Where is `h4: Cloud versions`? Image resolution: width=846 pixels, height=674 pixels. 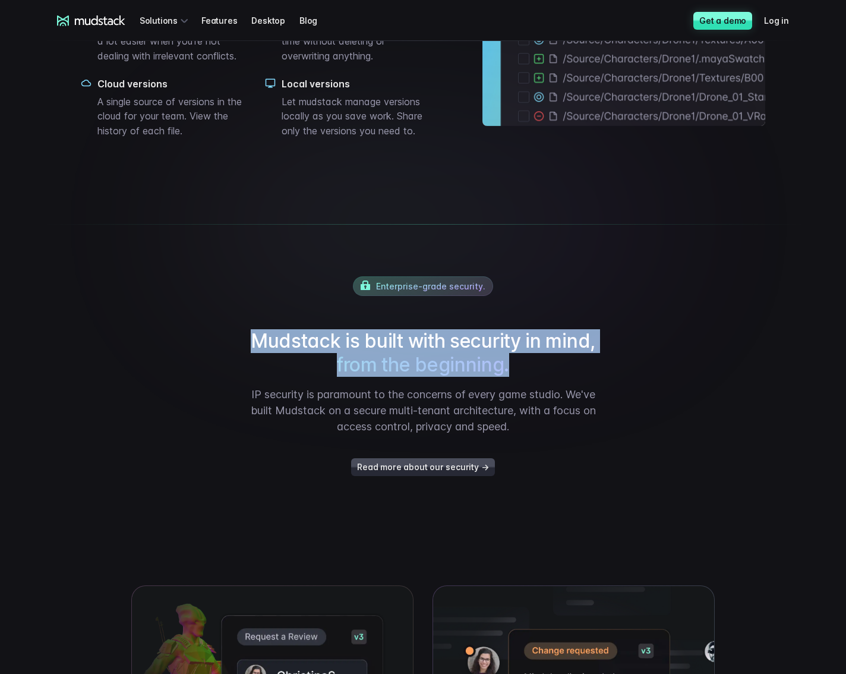
h4: Cloud versions is located at coordinates (174, 84).